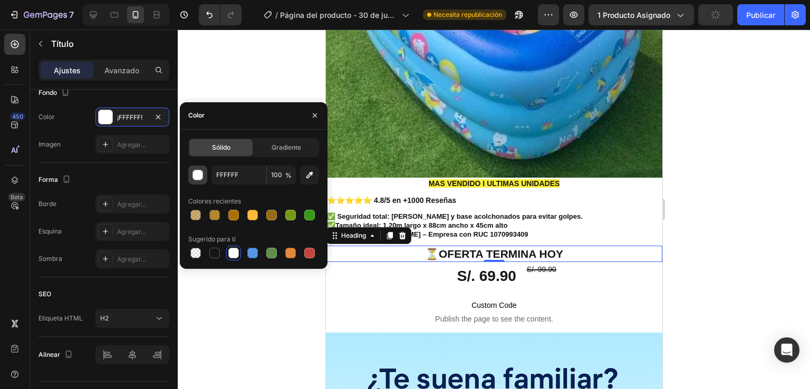  I want to click on font: Fondo, so click(47, 92).